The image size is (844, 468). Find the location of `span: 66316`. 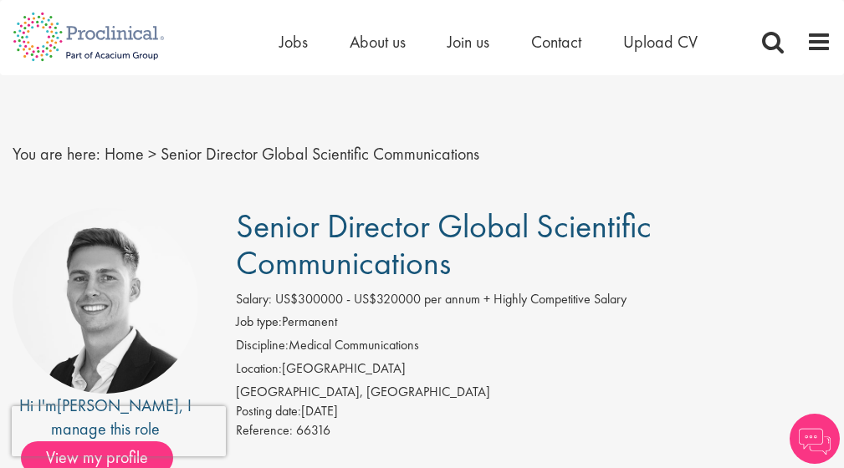

span: 66316 is located at coordinates (313, 430).